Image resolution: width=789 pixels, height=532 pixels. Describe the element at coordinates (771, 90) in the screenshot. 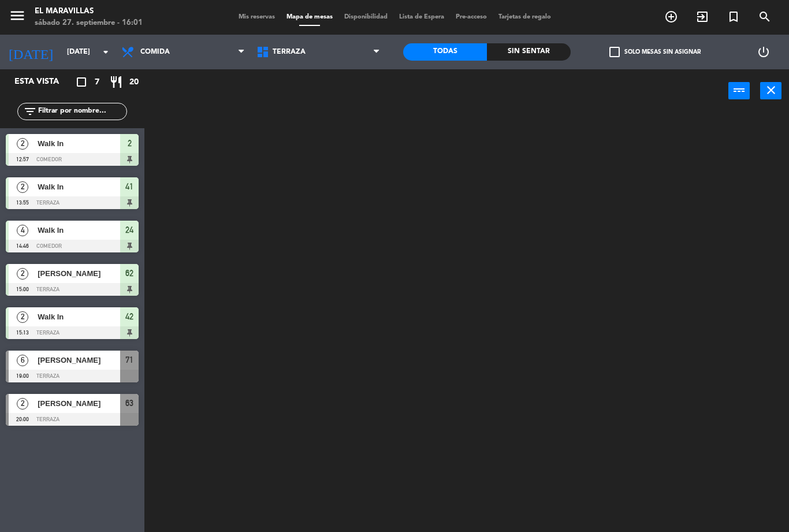

I see `i: close` at that location.